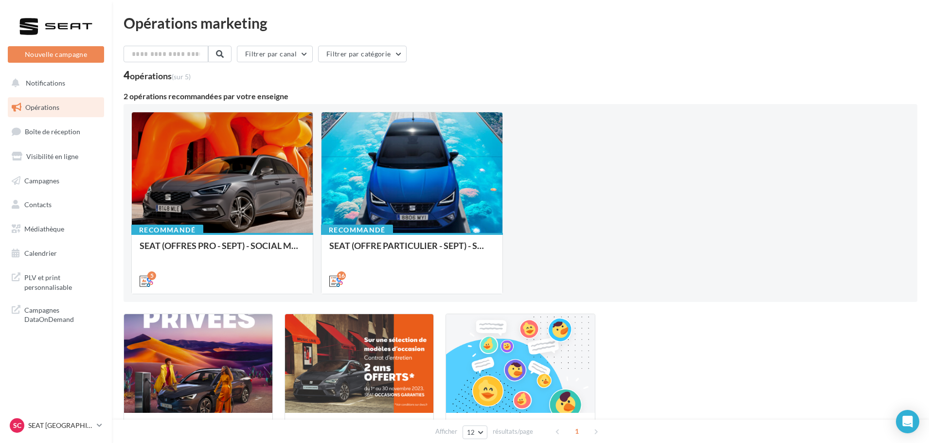 The image size is (929, 443). I want to click on a: Opérations, so click(56, 107).